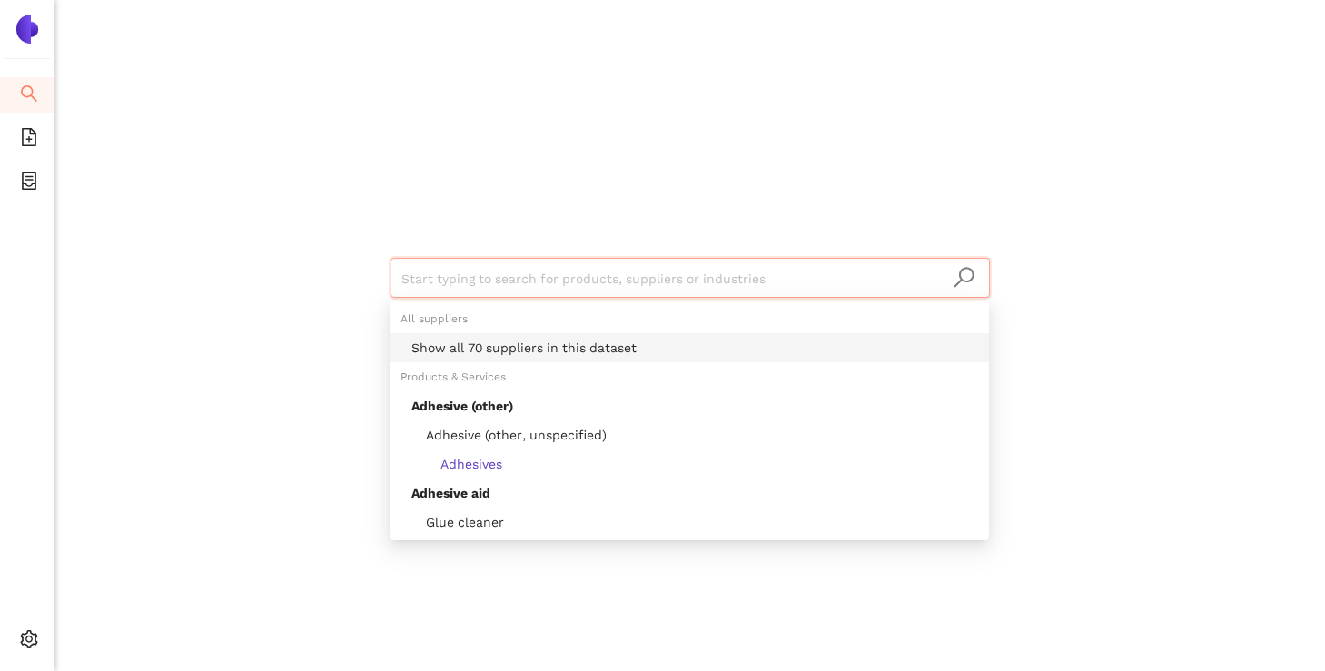 The width and height of the screenshot is (1325, 671). What do you see at coordinates (450, 493) in the screenshot?
I see `span: Adhesive aid` at bounding box center [450, 493].